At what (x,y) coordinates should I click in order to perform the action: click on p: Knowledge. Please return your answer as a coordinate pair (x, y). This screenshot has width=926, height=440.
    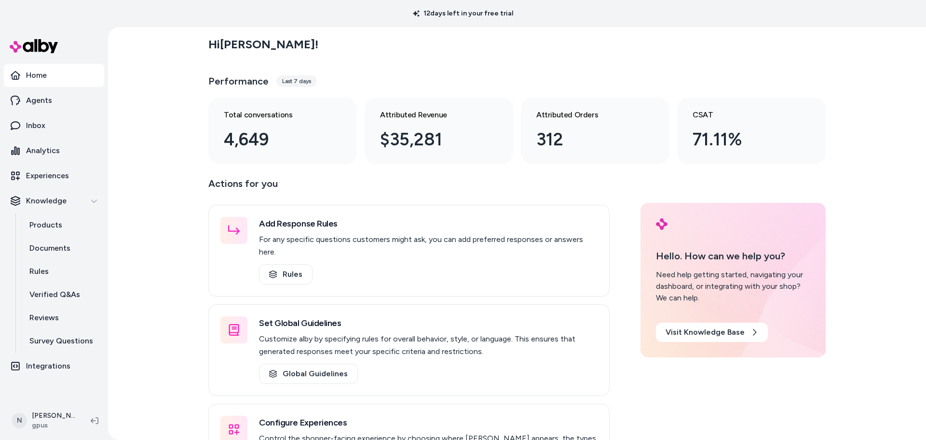
    Looking at the image, I should click on (46, 201).